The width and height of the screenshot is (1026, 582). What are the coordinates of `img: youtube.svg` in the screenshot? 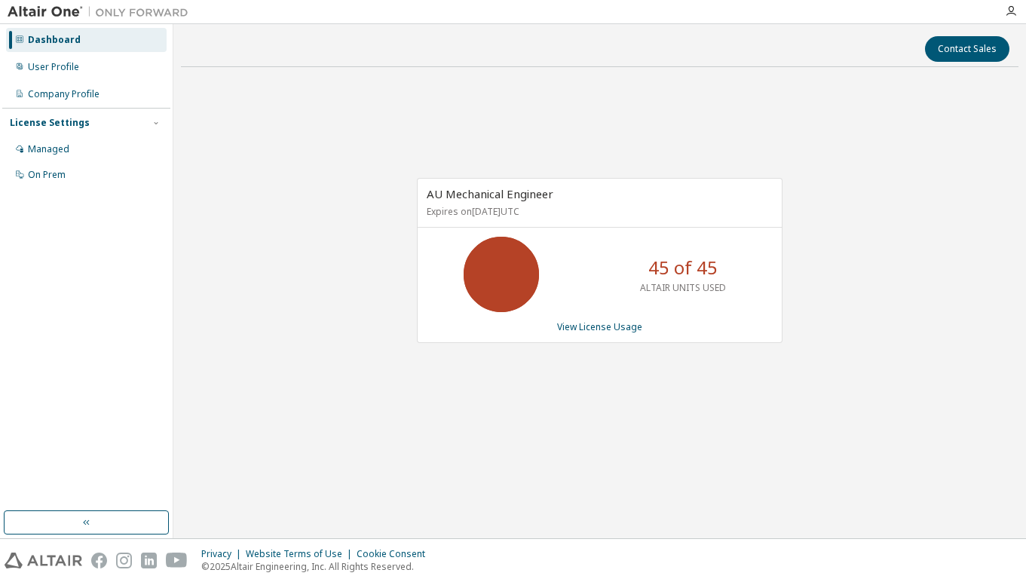 It's located at (176, 560).